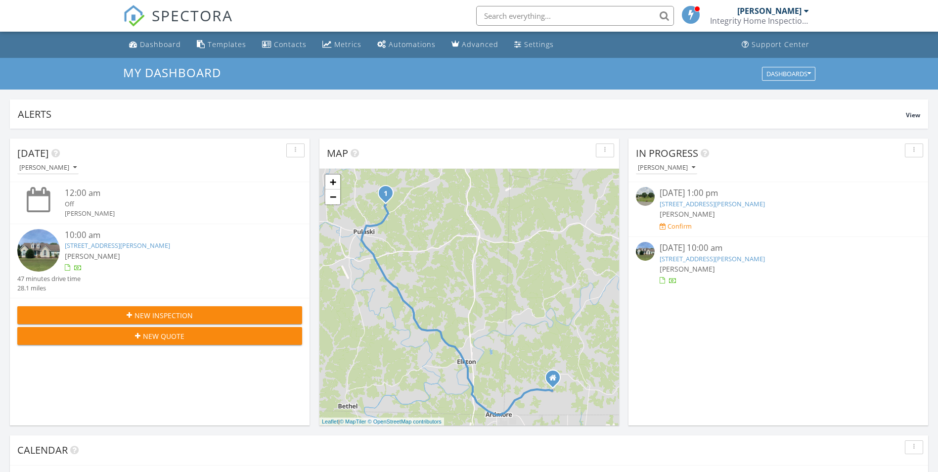 This screenshot has height=472, width=938. What do you see at coordinates (348, 44) in the screenshot?
I see `div: Metrics` at bounding box center [348, 44].